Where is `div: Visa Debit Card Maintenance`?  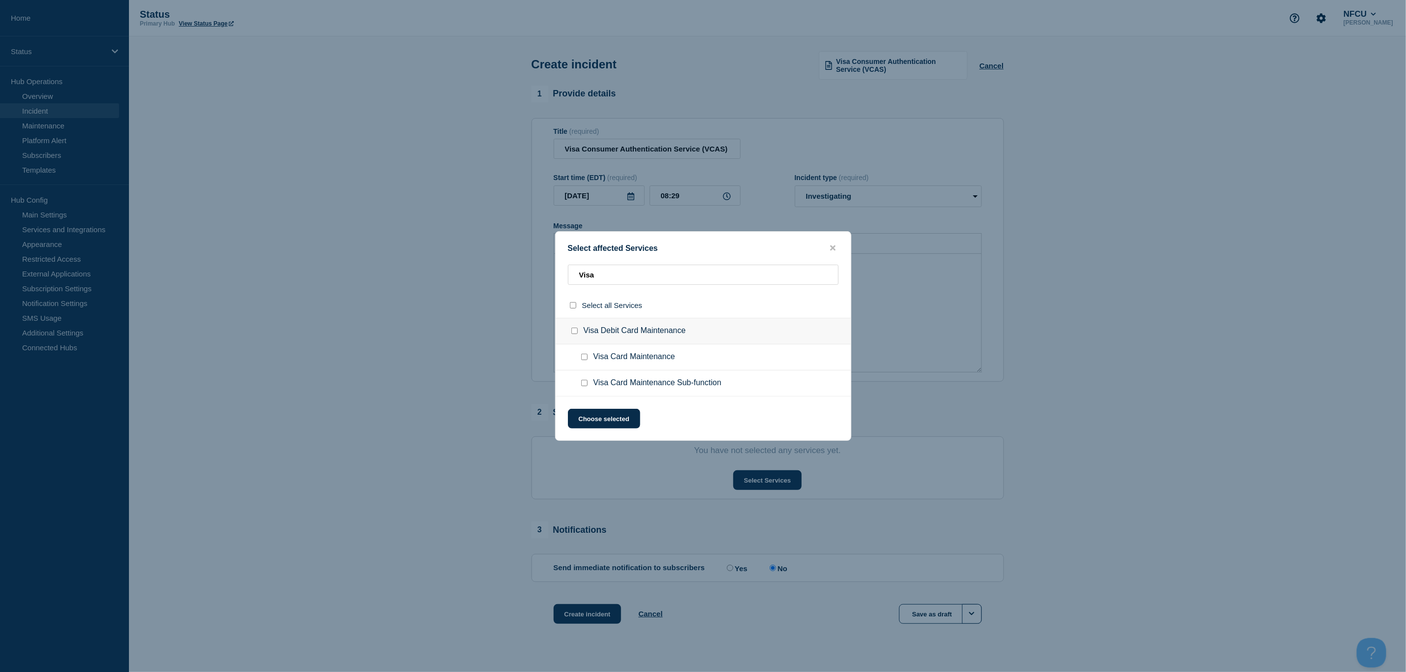
div: Visa Debit Card Maintenance is located at coordinates (703, 331).